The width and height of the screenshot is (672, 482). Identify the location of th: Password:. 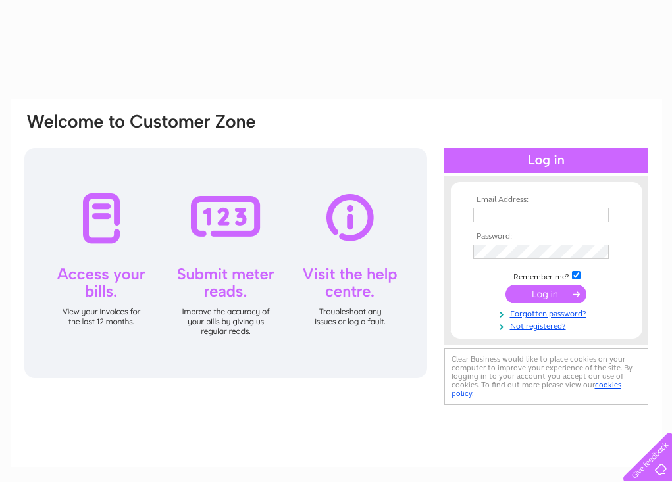
(546, 237).